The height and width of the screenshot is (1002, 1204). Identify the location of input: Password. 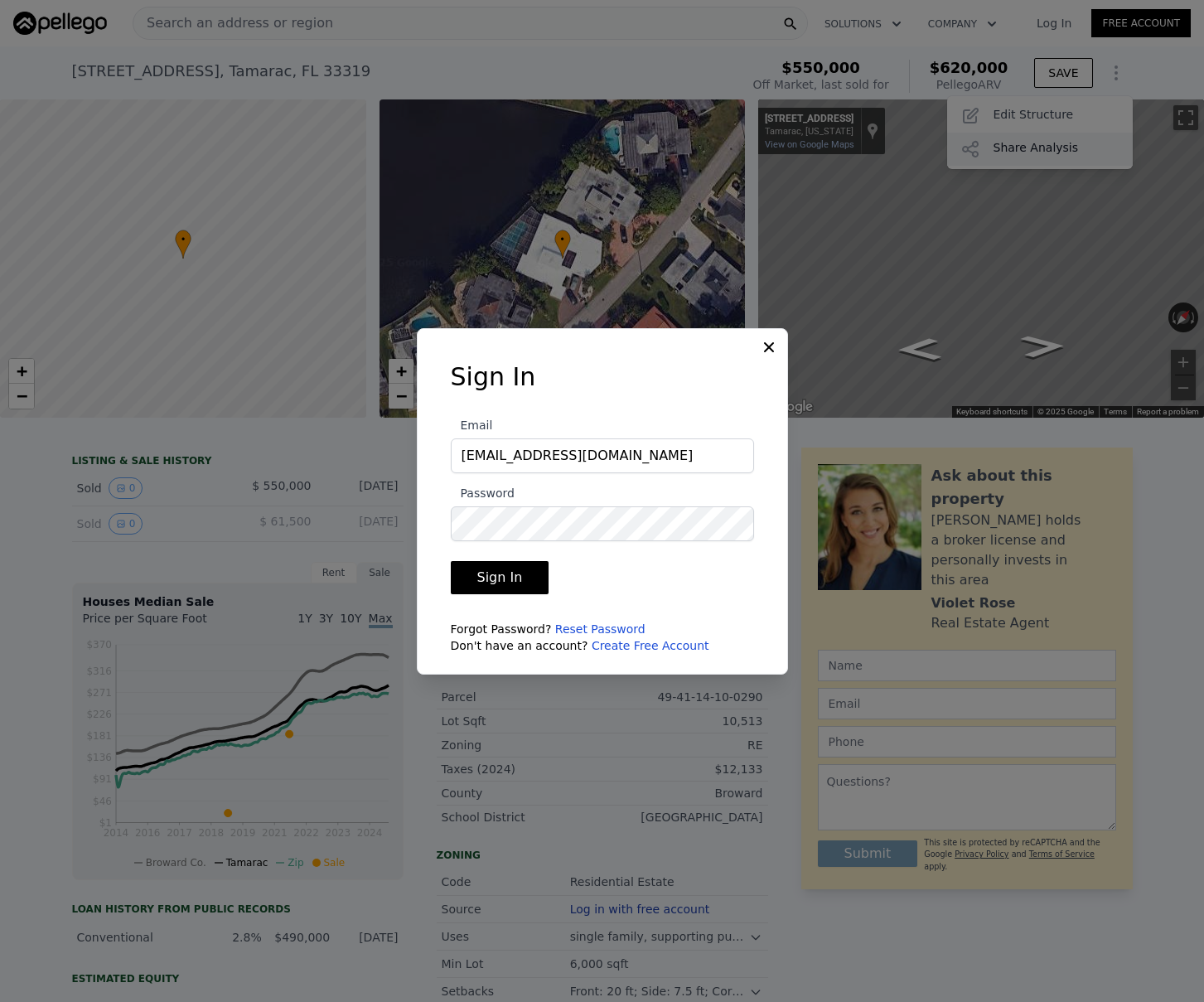
(602, 524).